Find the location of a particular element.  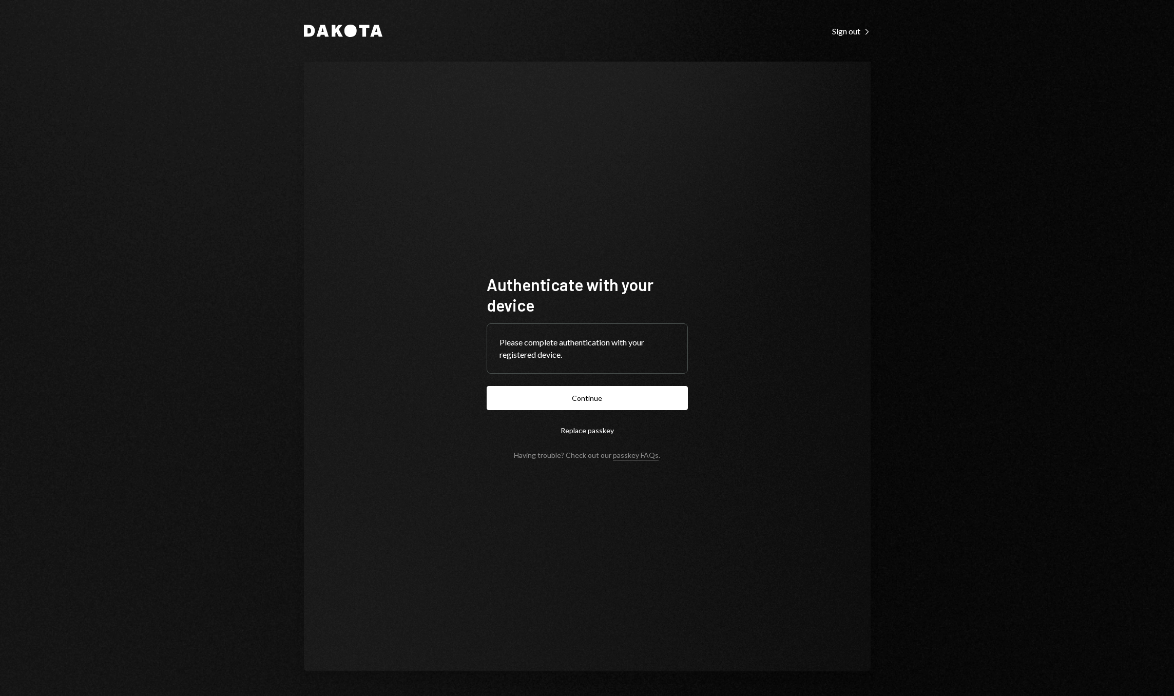

div: Please complete authentication with your registered device. is located at coordinates (587, 349).